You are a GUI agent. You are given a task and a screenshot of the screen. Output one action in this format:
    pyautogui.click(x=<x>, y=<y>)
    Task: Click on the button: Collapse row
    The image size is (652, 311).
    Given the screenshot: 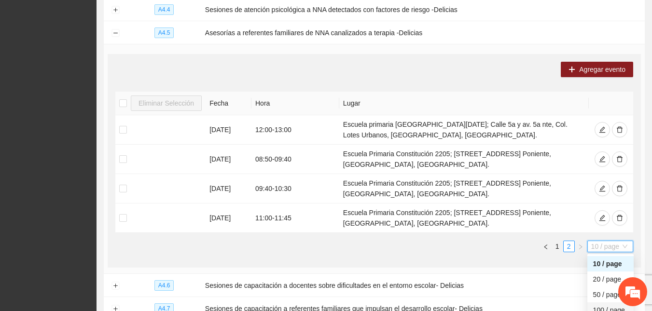 What is the action you would take?
    pyautogui.click(x=115, y=33)
    